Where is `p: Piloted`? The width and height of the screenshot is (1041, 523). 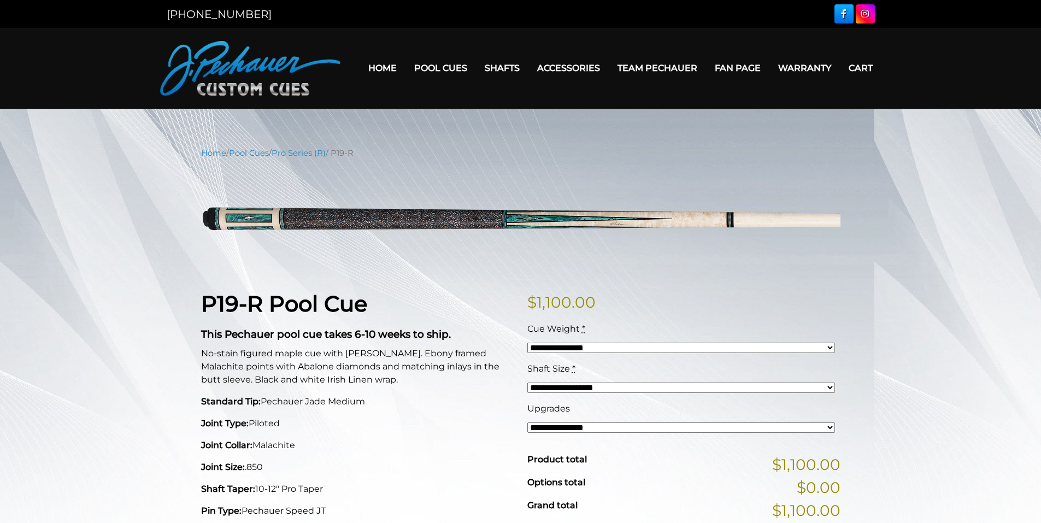
p: Piloted is located at coordinates (357, 423).